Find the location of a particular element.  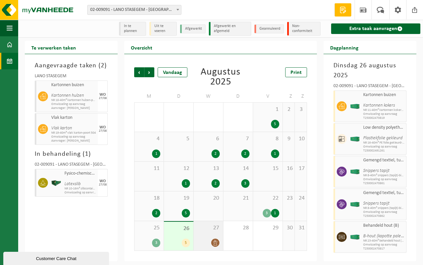

span: 22 is located at coordinates (268, 199).